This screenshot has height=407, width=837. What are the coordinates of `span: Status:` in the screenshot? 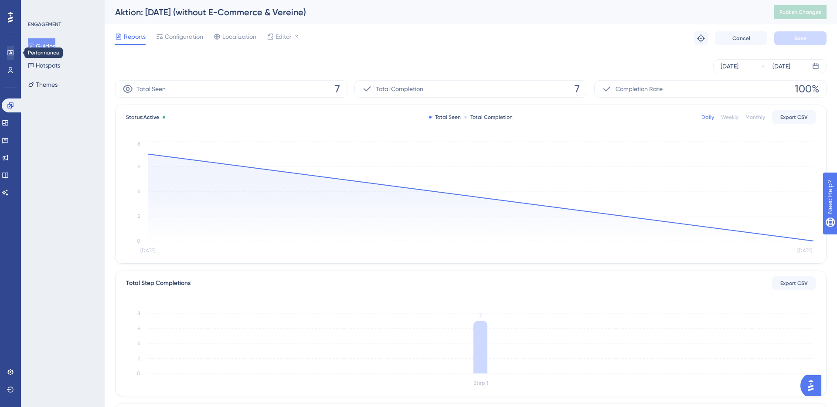 It's located at (143, 117).